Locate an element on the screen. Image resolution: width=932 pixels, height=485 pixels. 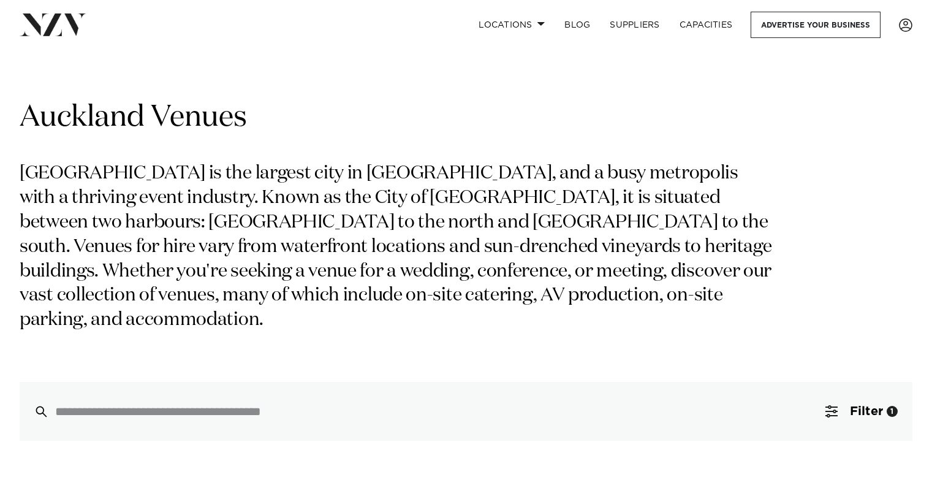
a: BLOG is located at coordinates (577, 25).